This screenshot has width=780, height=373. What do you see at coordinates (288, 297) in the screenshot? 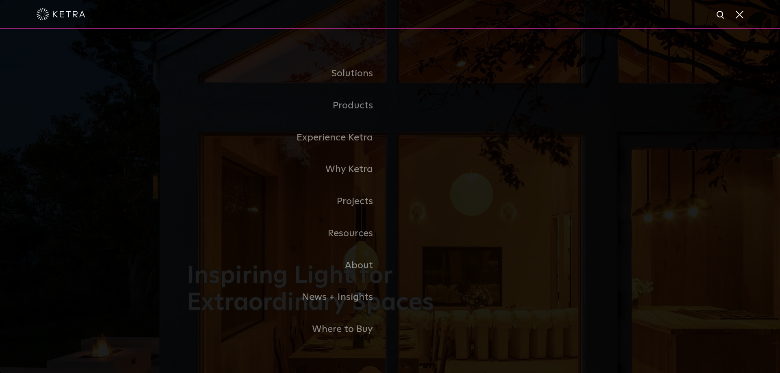
I see `a: News + Insights` at bounding box center [288, 297].